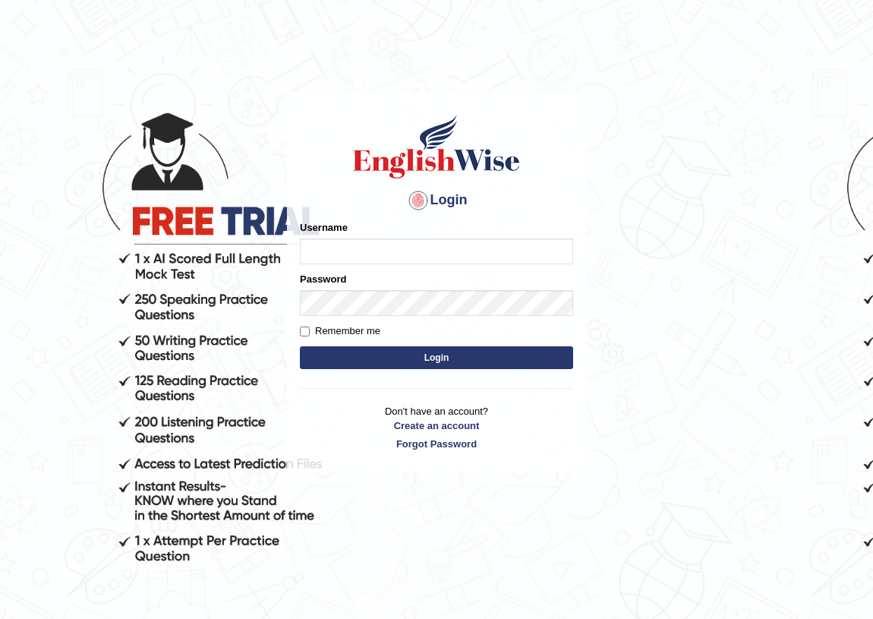 The height and width of the screenshot is (619, 873). I want to click on p: Don't have an account?, so click(437, 428).